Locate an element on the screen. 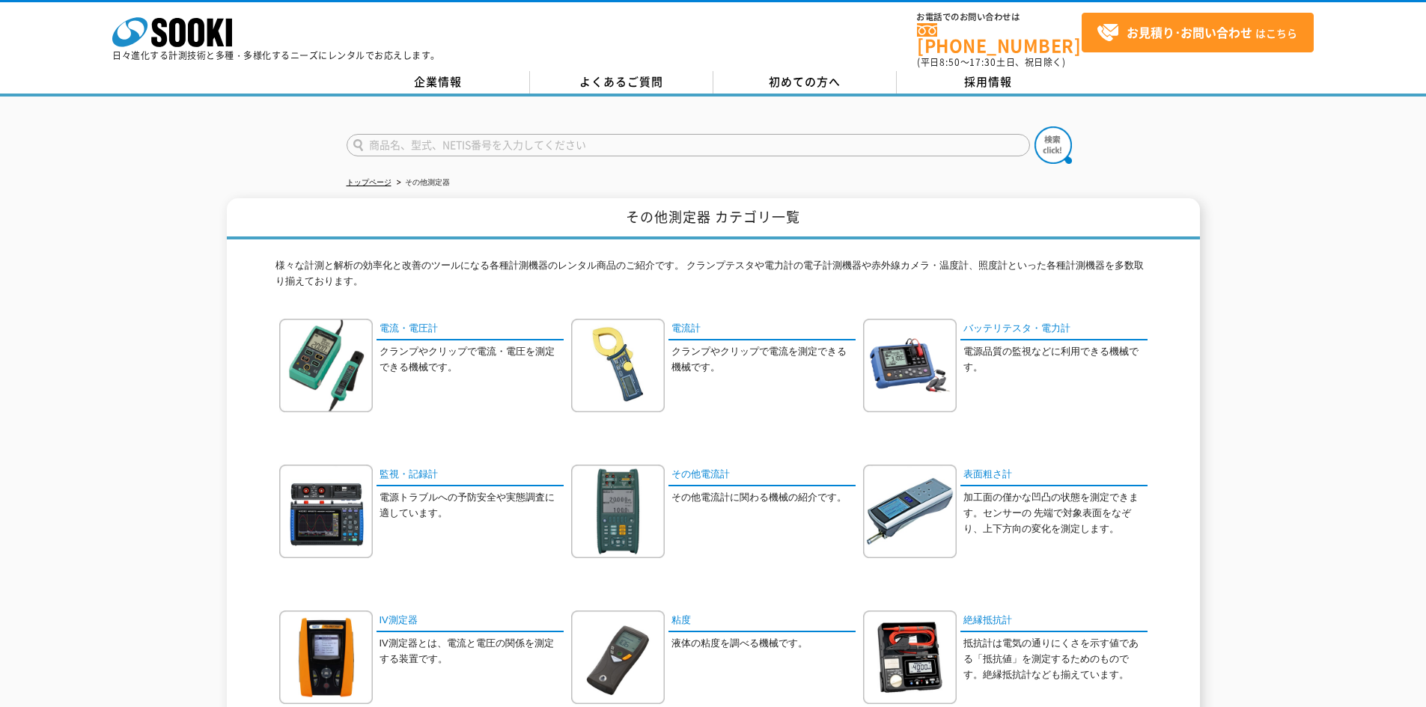 The width and height of the screenshot is (1426, 707). a: 絶縁抵抗計 is located at coordinates (1054, 621).